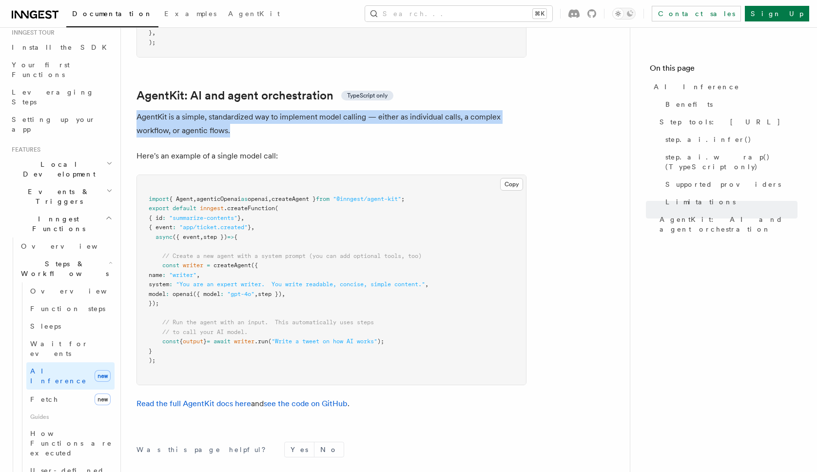 This screenshot has height=472, width=817. Describe the element at coordinates (214, 227) in the screenshot. I see `span: "app/ticket.created"` at that location.